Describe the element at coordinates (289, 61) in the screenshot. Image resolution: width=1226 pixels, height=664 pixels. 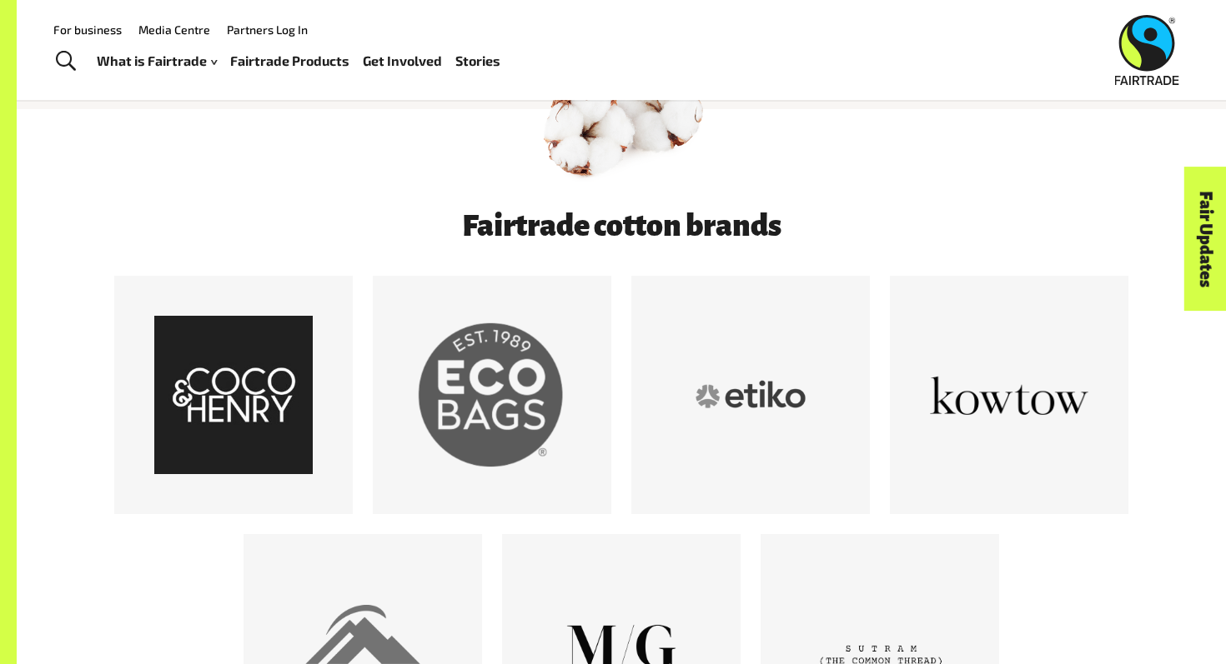
I see `a: Fairtrade Products` at that location.